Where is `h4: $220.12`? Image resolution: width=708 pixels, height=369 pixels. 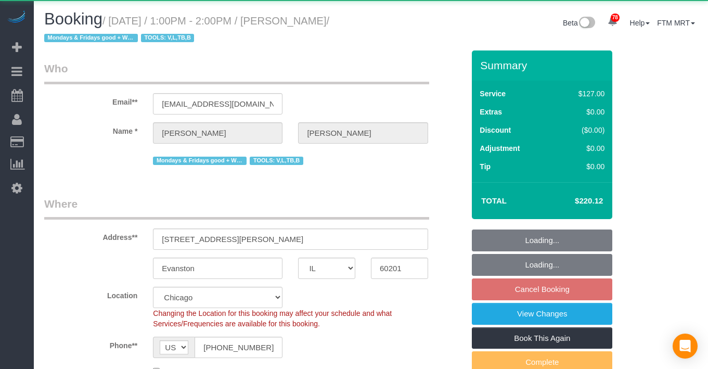 h4: $220.12 is located at coordinates (574, 201).